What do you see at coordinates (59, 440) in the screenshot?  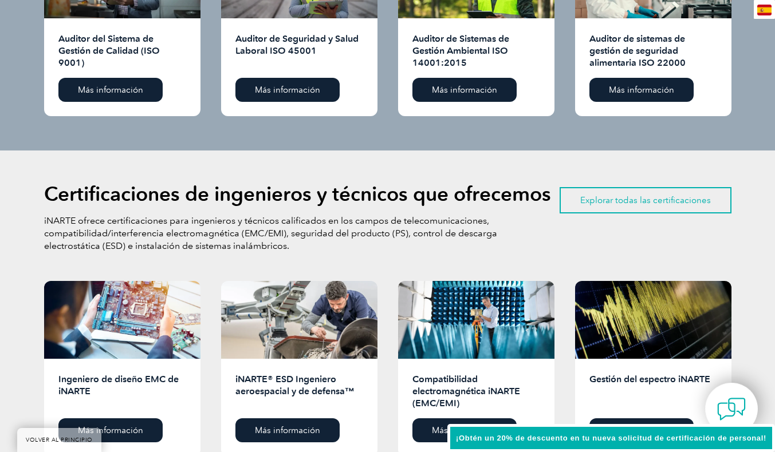 I see `a: VOLVER AL PRINCIPIO` at bounding box center [59, 440].